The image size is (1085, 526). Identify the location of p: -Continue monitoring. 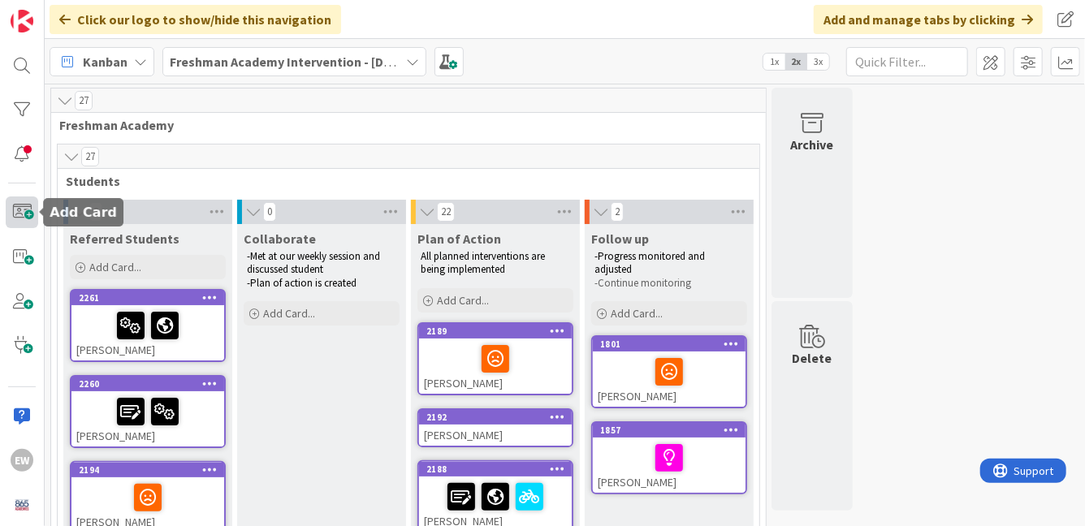
(669, 283).